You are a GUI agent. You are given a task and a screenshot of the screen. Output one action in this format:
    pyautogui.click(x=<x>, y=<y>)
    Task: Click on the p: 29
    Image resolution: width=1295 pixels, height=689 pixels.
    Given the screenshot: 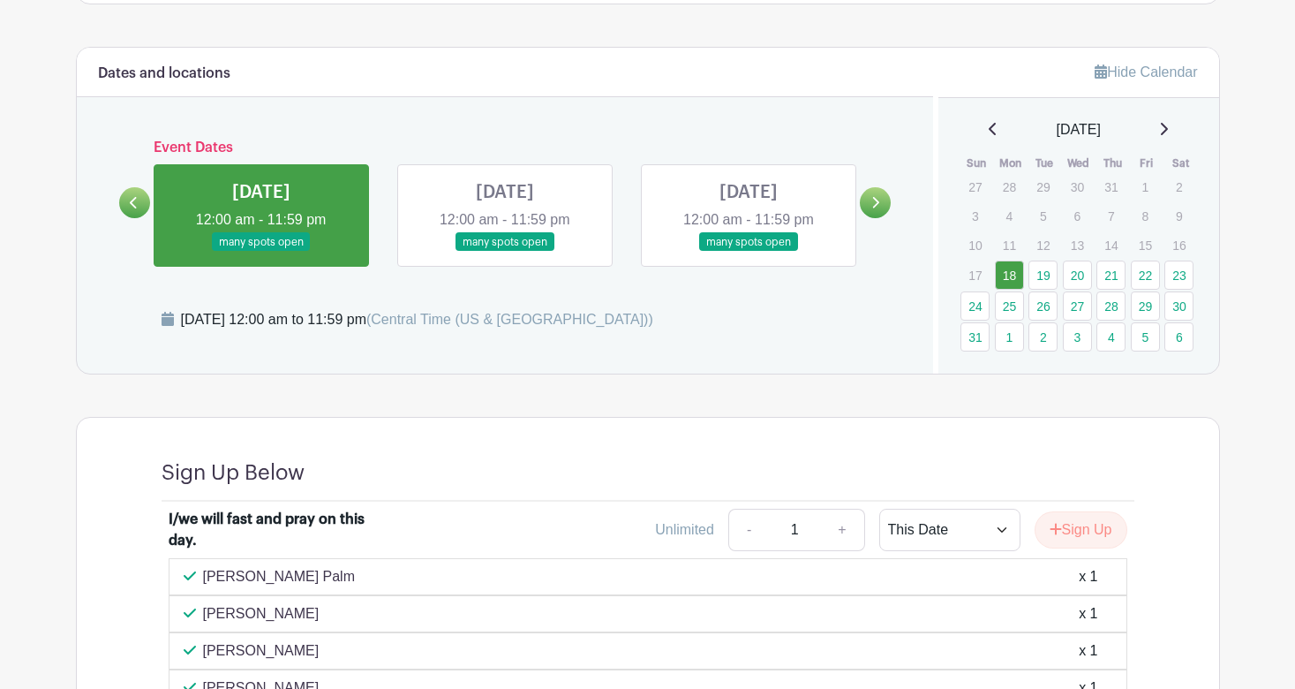 What is the action you would take?
    pyautogui.click(x=1043, y=186)
    